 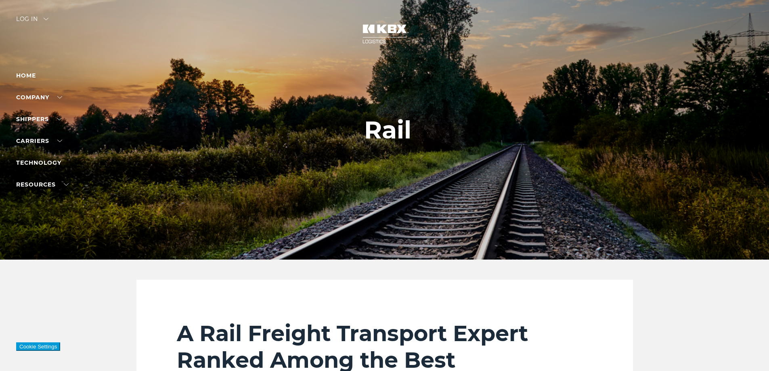 I want to click on a: Carriers, so click(x=39, y=141).